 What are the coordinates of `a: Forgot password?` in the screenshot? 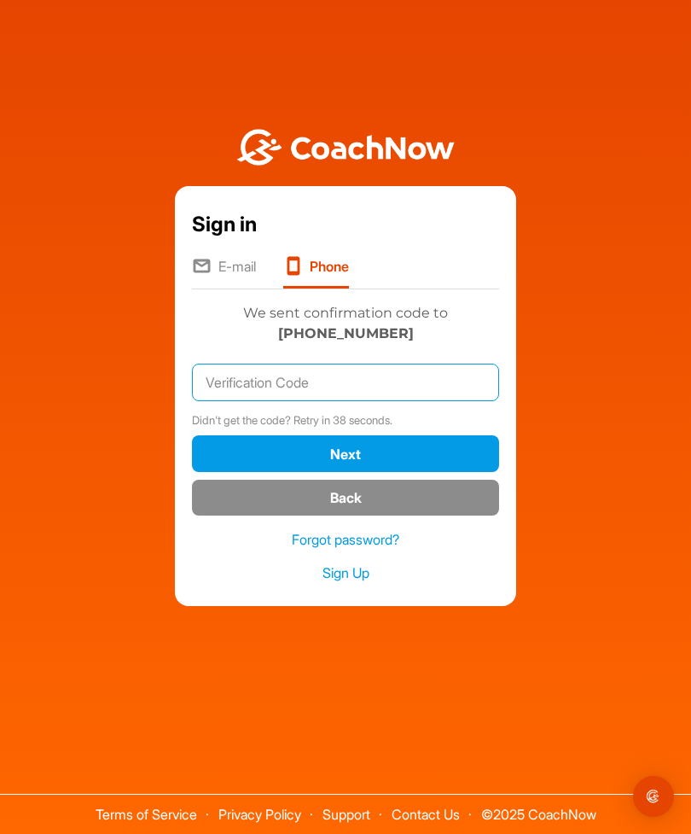 It's located at (346, 540).